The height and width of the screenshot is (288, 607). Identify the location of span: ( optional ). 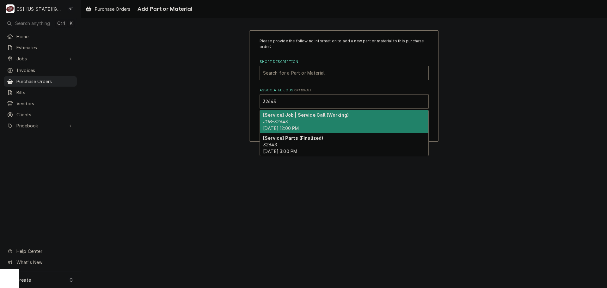
(302, 90).